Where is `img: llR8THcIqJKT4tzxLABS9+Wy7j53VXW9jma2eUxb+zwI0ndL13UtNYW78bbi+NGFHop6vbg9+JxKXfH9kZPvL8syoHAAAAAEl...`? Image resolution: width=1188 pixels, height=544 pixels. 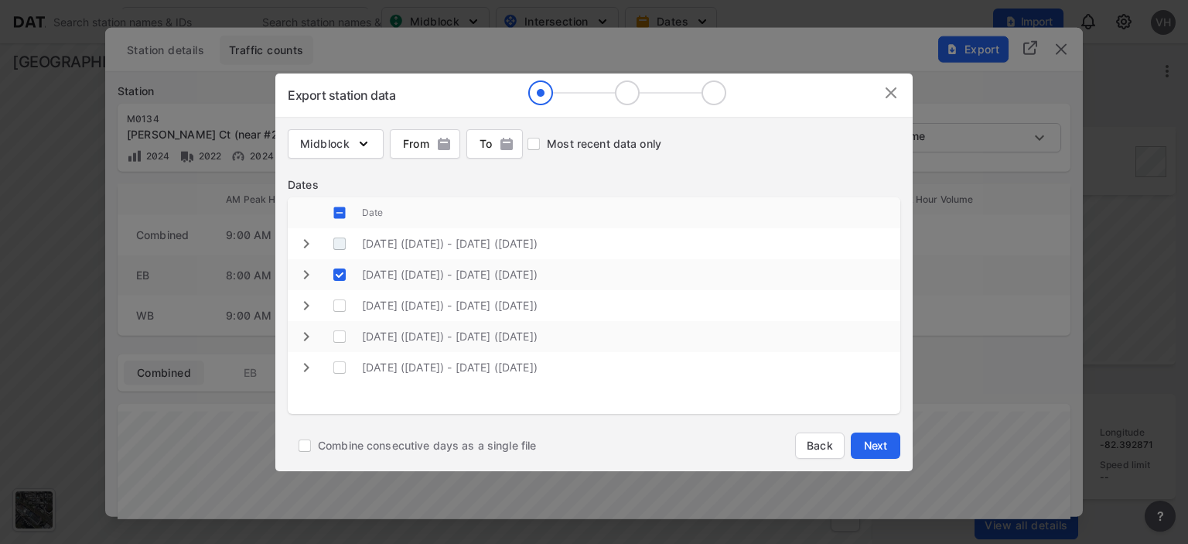
img: llR8THcIqJKT4tzxLABS9+Wy7j53VXW9jma2eUxb+zwI0ndL13UtNYW78bbi+NGFHop6vbg9+JxKXfH9kZPvL8syoHAAAAAEl... is located at coordinates (627, 93).